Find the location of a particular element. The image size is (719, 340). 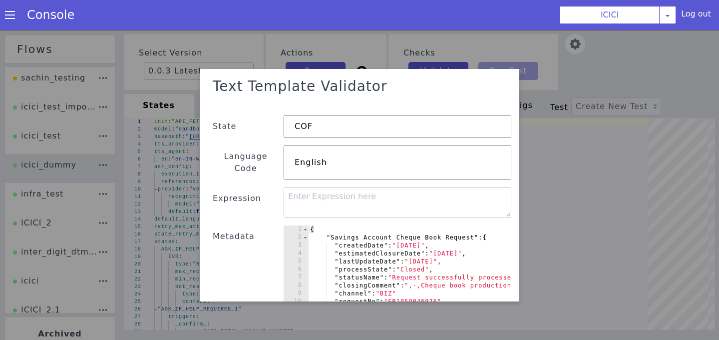

button: ICICI is located at coordinates (610, 15).